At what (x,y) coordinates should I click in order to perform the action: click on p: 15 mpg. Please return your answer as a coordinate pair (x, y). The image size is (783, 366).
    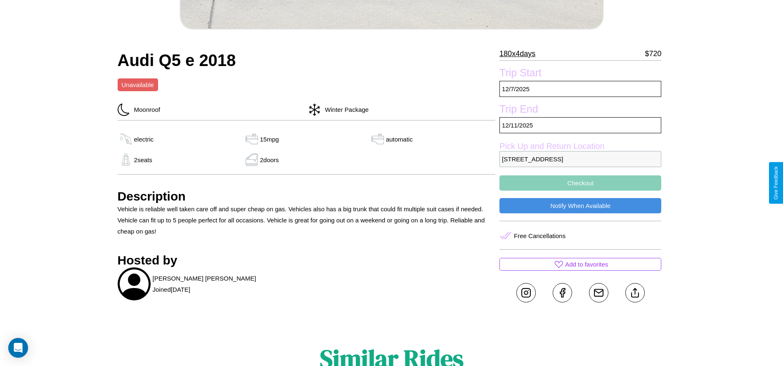
    Looking at the image, I should click on (270, 139).